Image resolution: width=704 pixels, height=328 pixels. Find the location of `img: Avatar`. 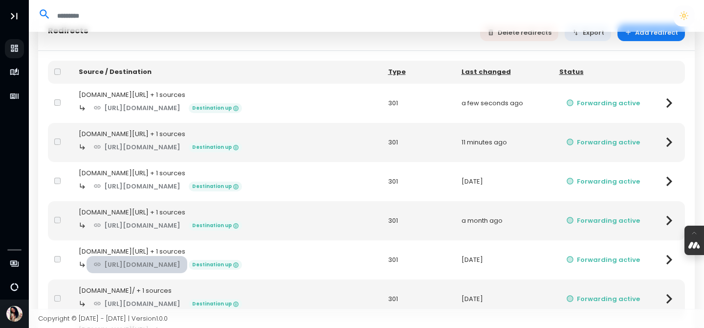

img: Avatar is located at coordinates (14, 314).